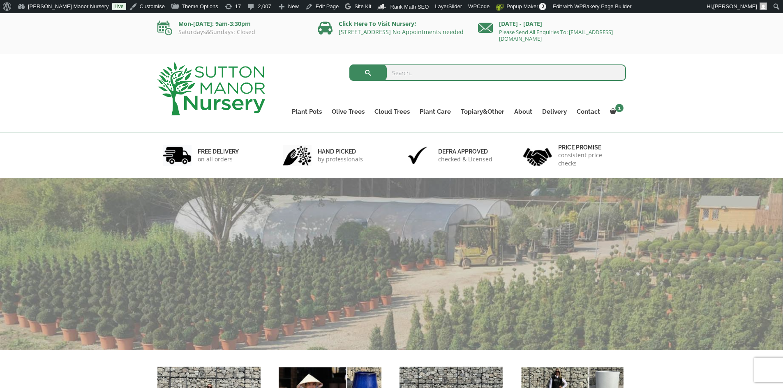 This screenshot has height=388, width=783. I want to click on img: 2.jpg, so click(297, 155).